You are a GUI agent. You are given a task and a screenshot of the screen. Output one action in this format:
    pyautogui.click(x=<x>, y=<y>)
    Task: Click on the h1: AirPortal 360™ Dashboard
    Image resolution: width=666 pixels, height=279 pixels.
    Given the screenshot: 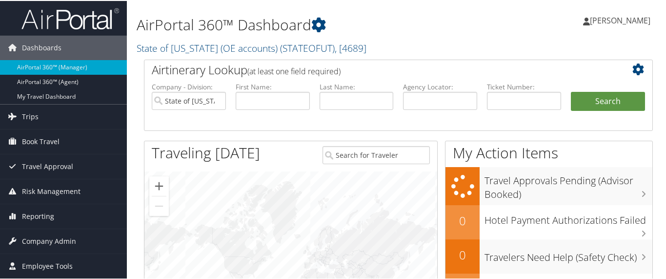 What is the action you would take?
    pyautogui.click(x=311, y=24)
    